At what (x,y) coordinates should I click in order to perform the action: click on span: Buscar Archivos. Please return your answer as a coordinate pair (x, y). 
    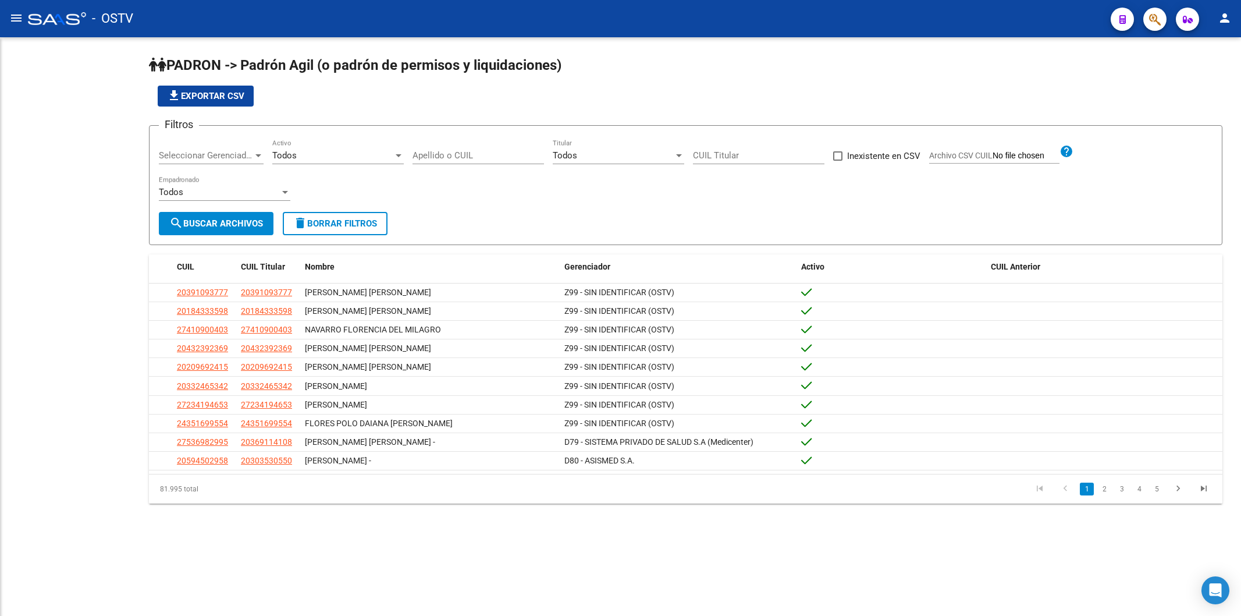
    Looking at the image, I should click on (216, 223).